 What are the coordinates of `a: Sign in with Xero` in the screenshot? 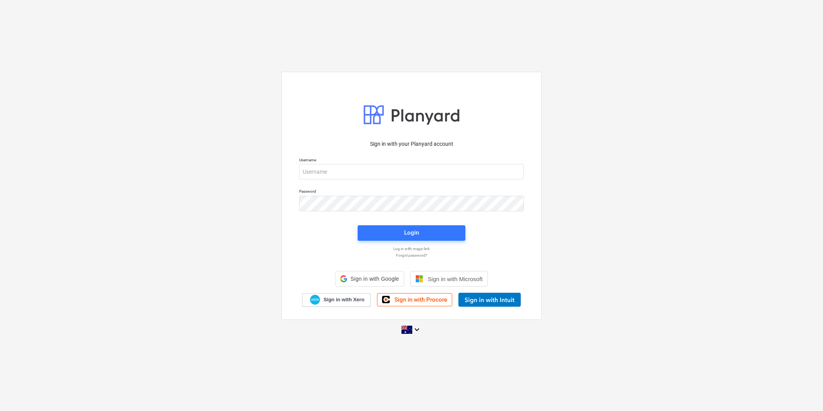 It's located at (337, 300).